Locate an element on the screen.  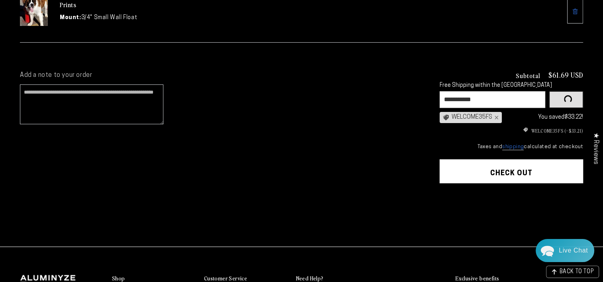
p: $61.69 USD is located at coordinates (566, 75).